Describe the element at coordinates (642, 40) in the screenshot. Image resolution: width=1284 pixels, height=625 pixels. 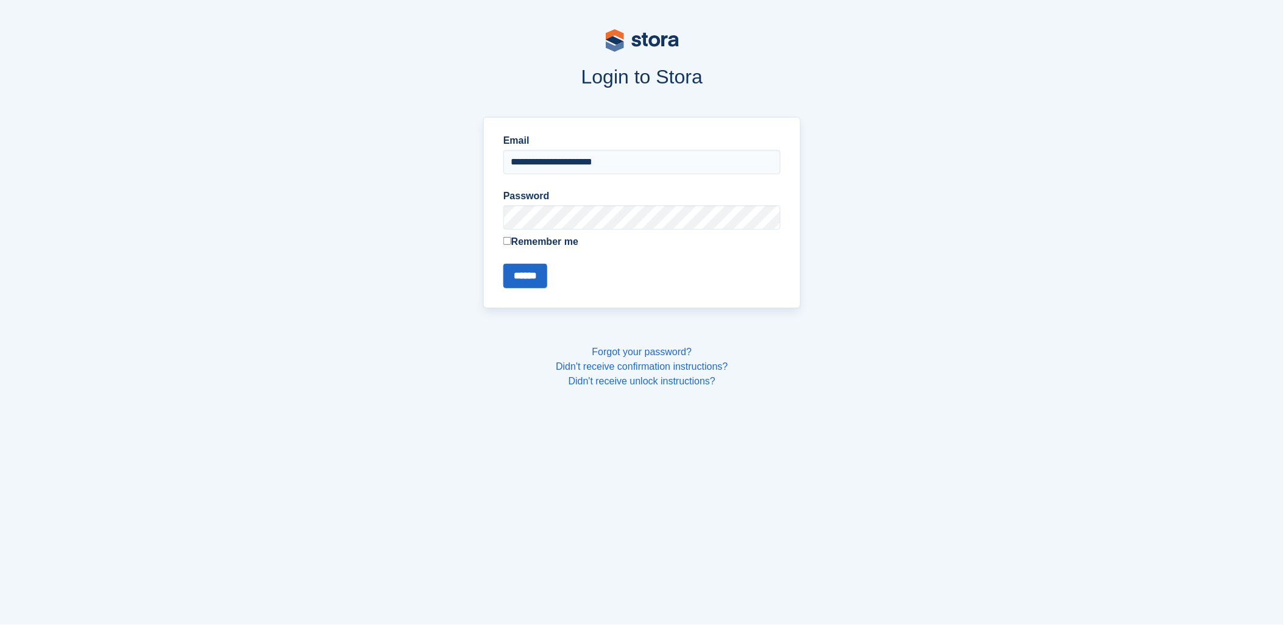
I see `img: stora-logo-53a41332b3708ae10de48c4981b4e9114cc0af31d8433b30ea865607fb682f29.svg` at that location.